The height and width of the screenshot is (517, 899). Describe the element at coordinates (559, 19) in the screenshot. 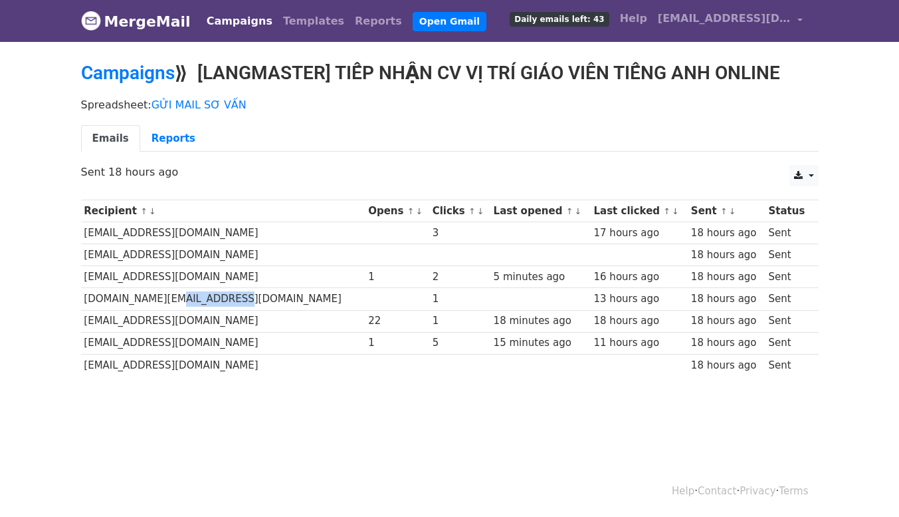

I see `span: Daily emails left: 43` at that location.